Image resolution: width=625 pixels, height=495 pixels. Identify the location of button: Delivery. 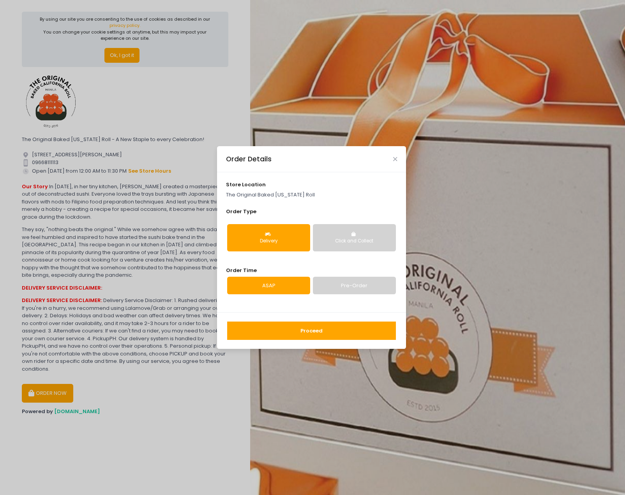
(268, 238).